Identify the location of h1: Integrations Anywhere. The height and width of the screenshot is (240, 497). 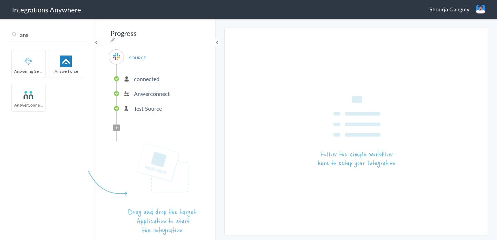
(47, 10).